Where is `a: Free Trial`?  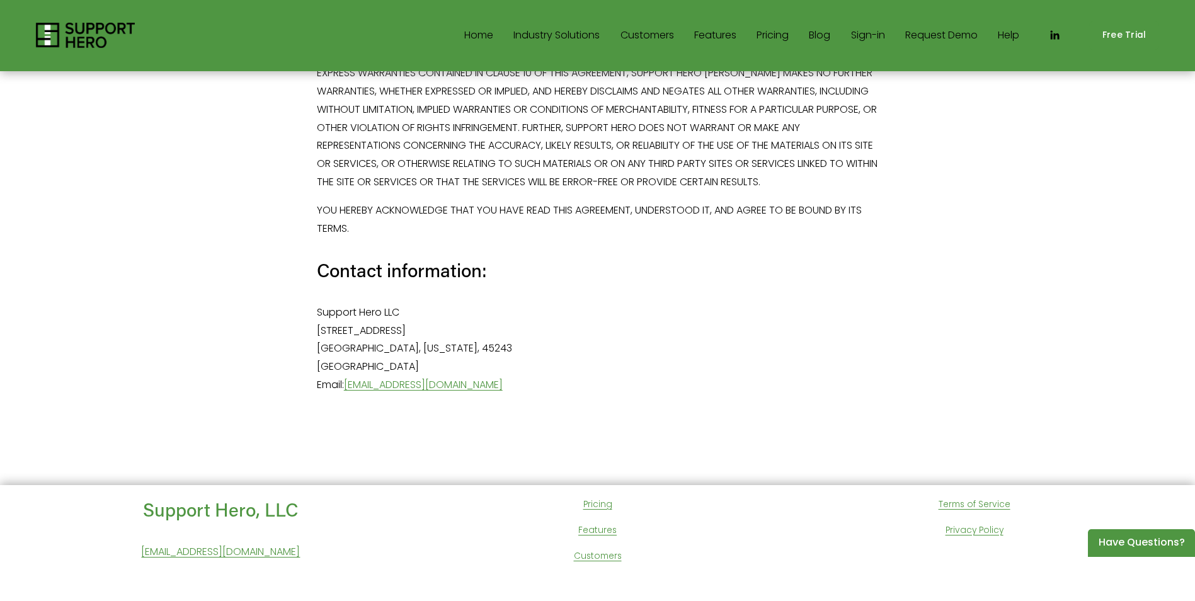 a: Free Trial is located at coordinates (1124, 35).